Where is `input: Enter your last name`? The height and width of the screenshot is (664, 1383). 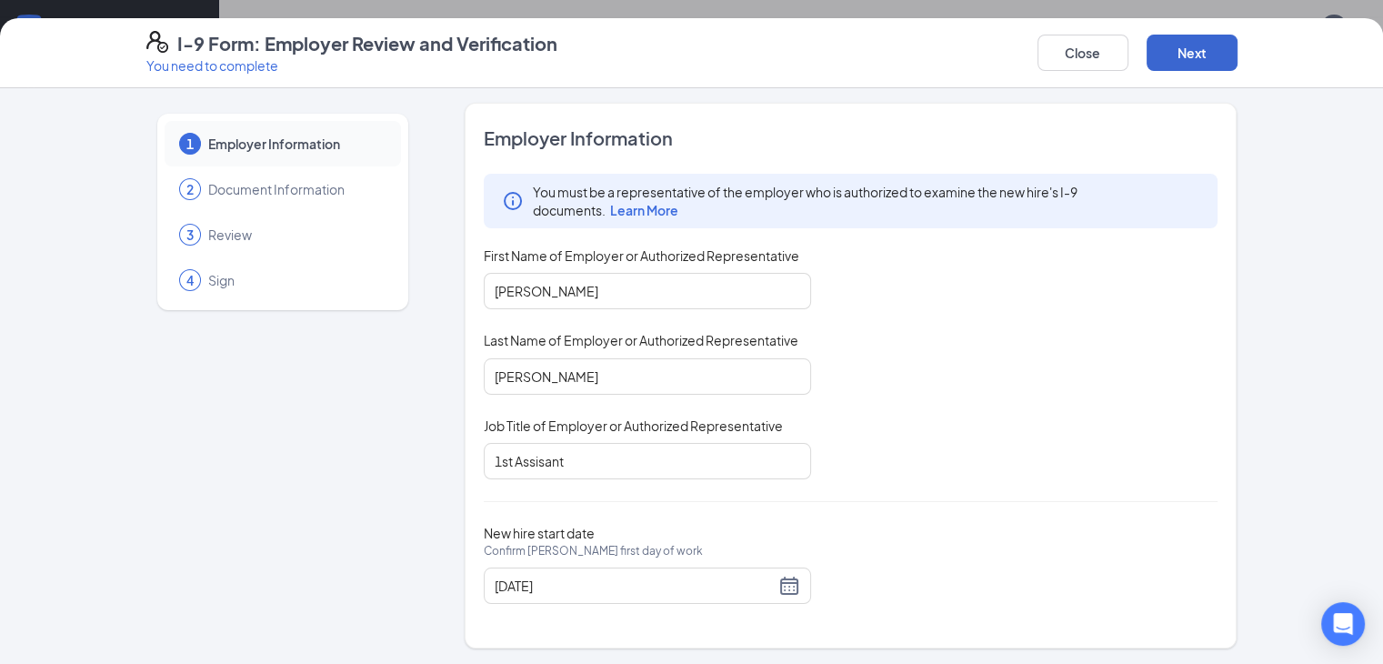
input: Enter your last name is located at coordinates (647, 376).